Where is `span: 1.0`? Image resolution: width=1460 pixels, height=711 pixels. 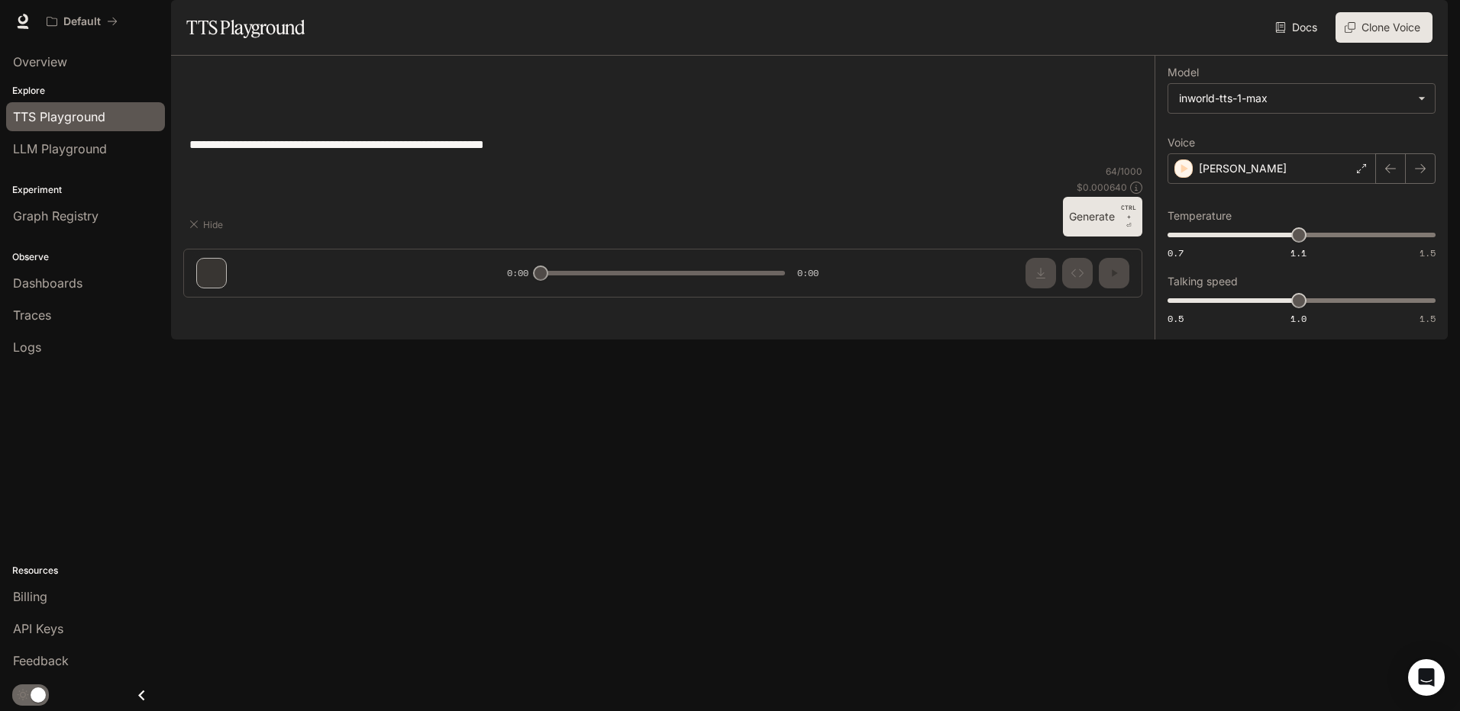
span: 1.0 is located at coordinates (1298, 318).